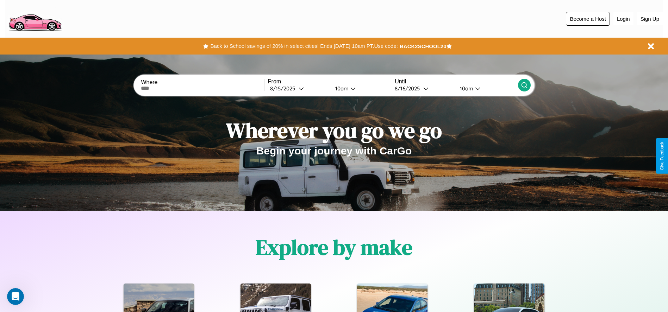 The image size is (668, 312). Describe the element at coordinates (409, 88) in the screenshot. I see `div: 8 / 16 / 2025` at that location.